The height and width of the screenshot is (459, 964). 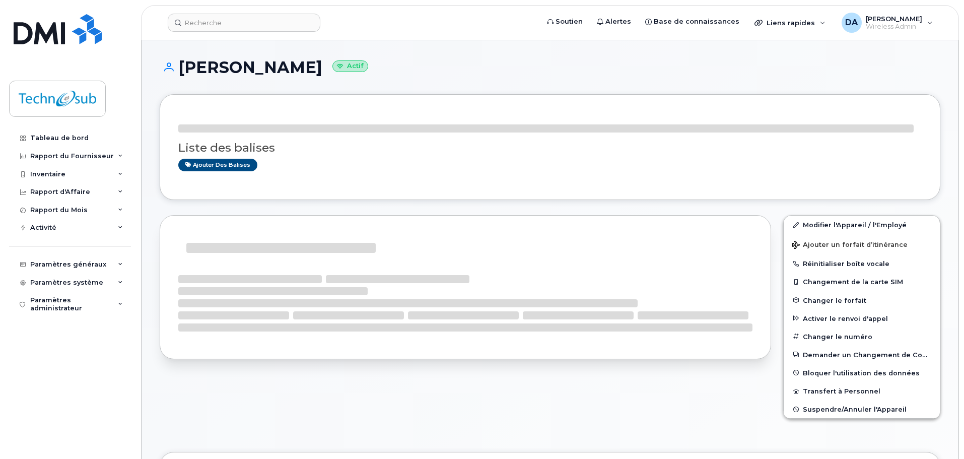 I want to click on span: Changer le forfait, so click(x=835, y=300).